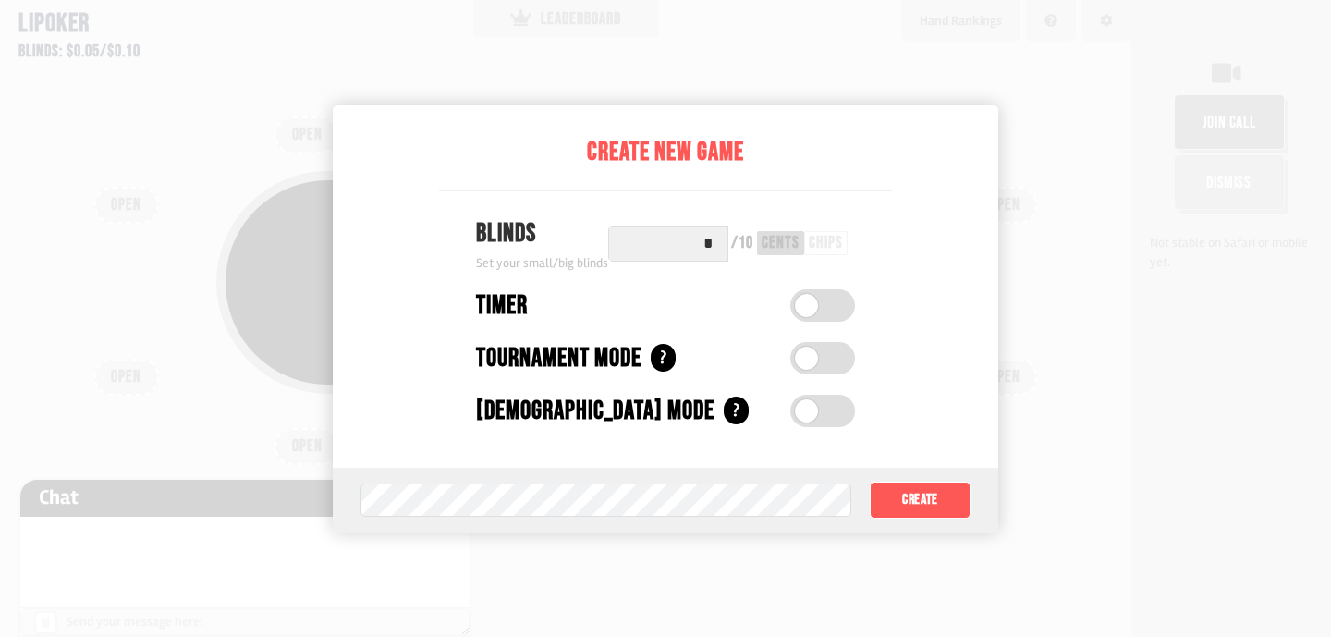 This screenshot has width=1331, height=637. What do you see at coordinates (780, 243) in the screenshot?
I see `div: cents` at bounding box center [780, 243].